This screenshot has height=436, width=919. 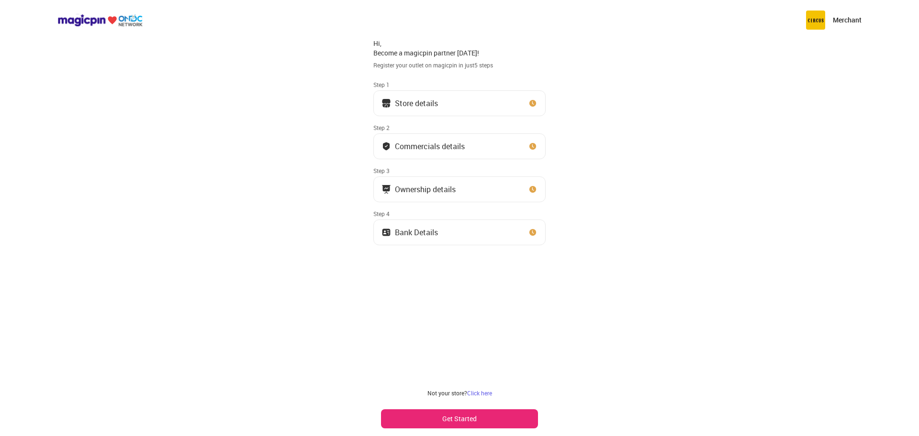 What do you see at coordinates (459, 171) in the screenshot?
I see `div: Step 3` at bounding box center [459, 171].